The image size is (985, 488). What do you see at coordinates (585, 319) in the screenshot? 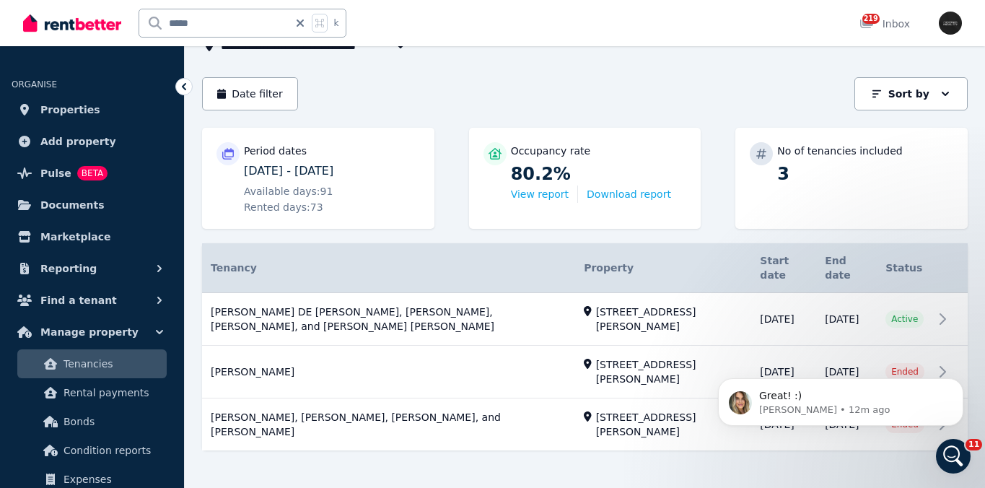
I see `a: View details for IVANNA GARCÍA DE QUEVEDO ACEVES, MARÍA PIMENTEL GONZÁLEZ, CAMILA MARTÍNEZ ROBLES...` at bounding box center [585, 319].